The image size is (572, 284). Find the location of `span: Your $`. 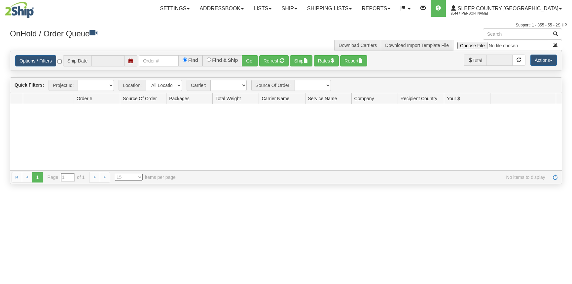

span: Your $ is located at coordinates (454, 98).